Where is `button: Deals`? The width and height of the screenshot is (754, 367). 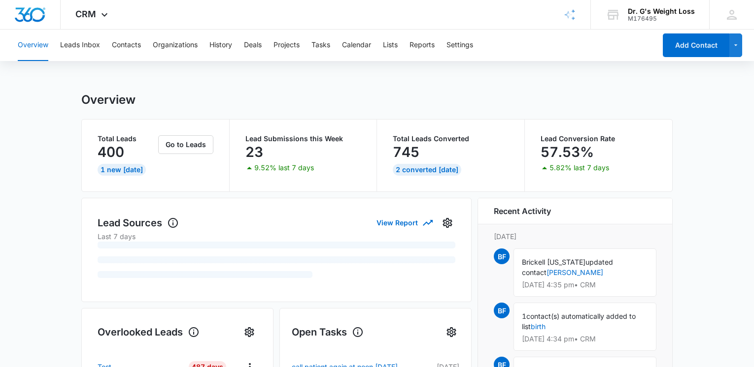 button: Deals is located at coordinates (253, 45).